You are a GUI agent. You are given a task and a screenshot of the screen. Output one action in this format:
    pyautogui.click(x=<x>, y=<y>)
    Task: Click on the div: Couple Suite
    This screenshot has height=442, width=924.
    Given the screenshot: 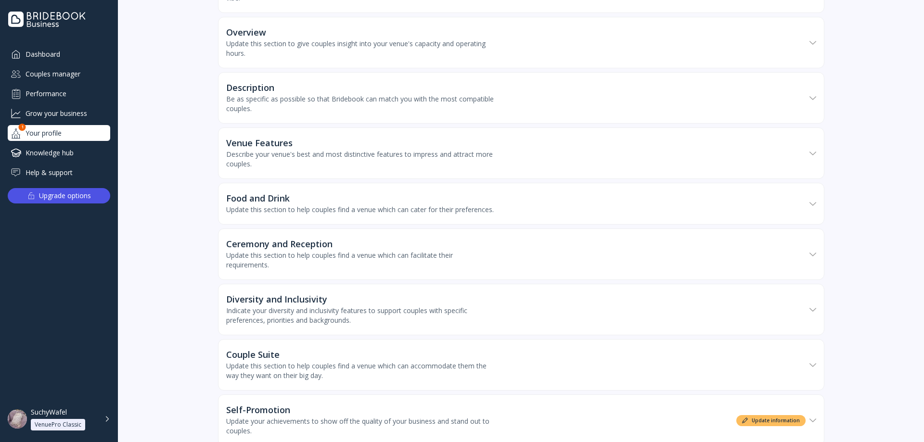 What is the action you would take?
    pyautogui.click(x=253, y=355)
    